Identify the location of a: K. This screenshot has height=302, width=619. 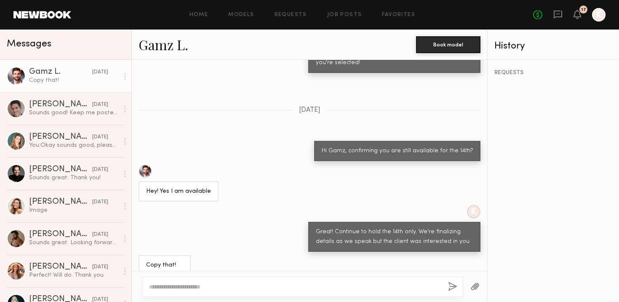
(599, 15).